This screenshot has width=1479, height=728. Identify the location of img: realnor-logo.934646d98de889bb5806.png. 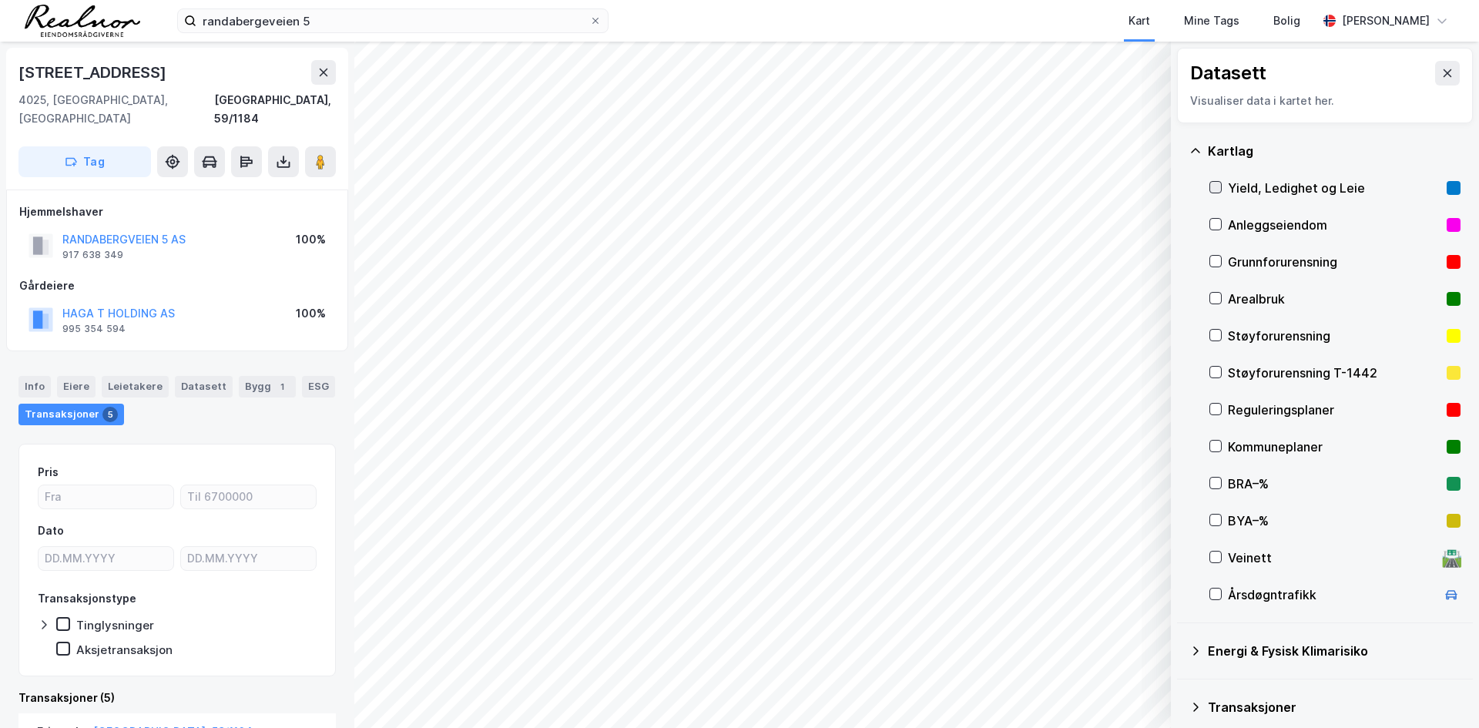
(82, 21).